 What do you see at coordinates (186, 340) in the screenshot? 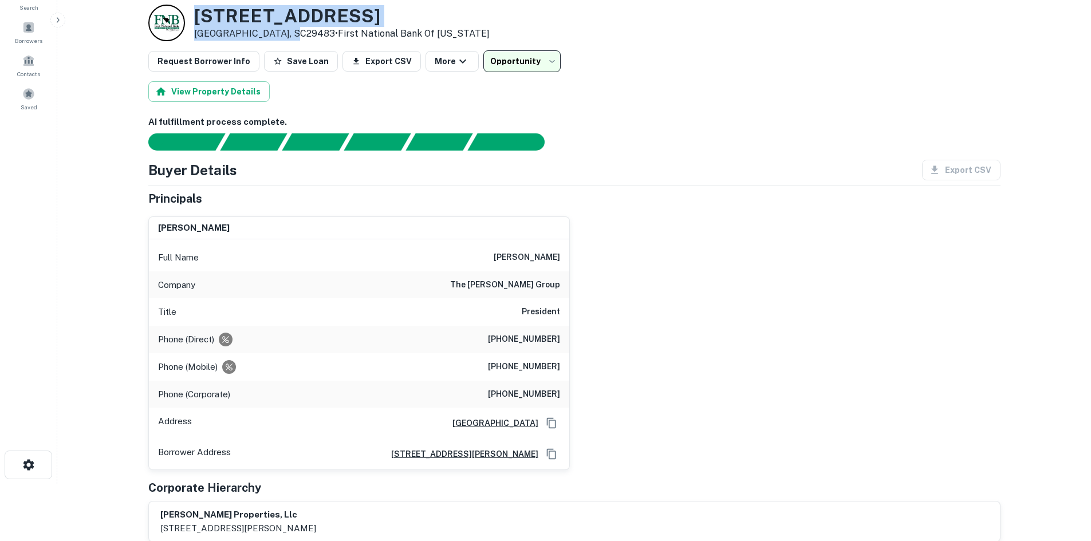
I see `p: Phone (Direct)` at bounding box center [186, 340].